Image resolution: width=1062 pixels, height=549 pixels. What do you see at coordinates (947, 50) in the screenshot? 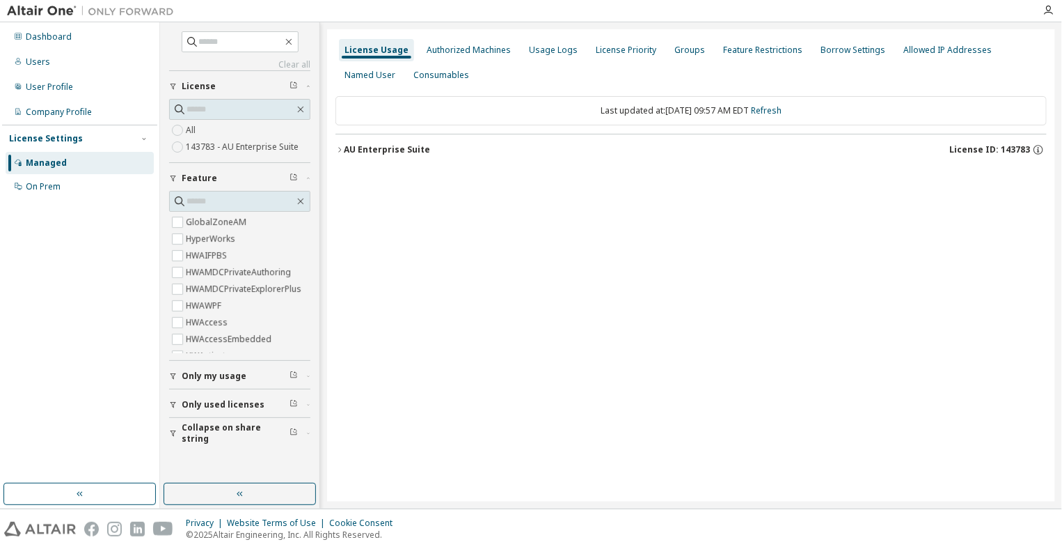
I see `div: Allowed IP Addresses` at bounding box center [947, 50].